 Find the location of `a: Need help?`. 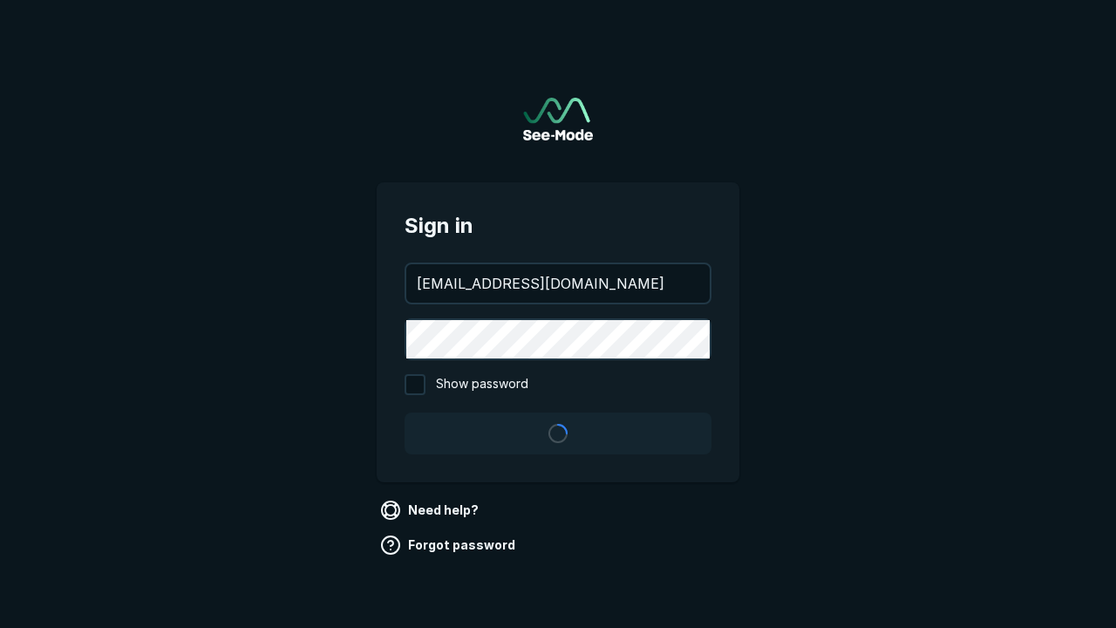

a: Need help? is located at coordinates (431, 510).